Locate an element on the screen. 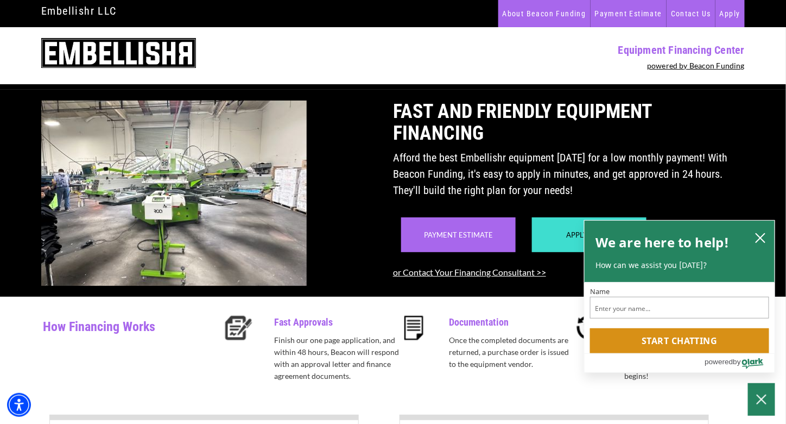 The image size is (786, 424). img: approval-icon.PNG is located at coordinates (238, 327).